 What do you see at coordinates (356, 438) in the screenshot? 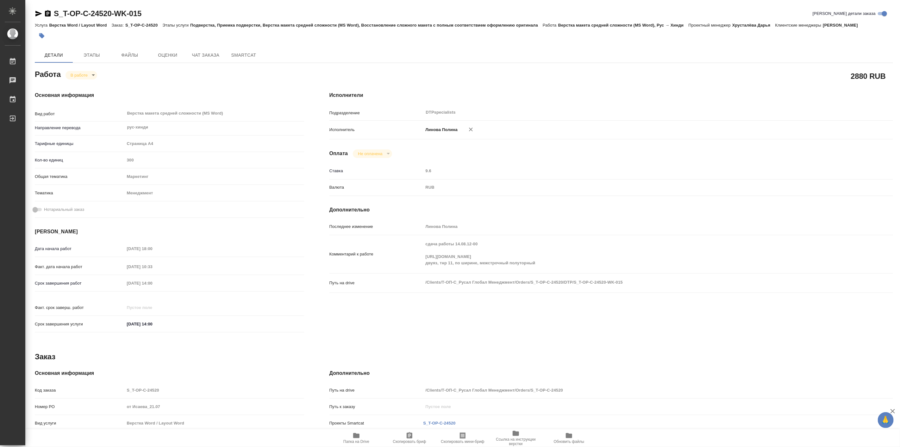
I see `button: Папка на Drive` at bounding box center [356, 438].